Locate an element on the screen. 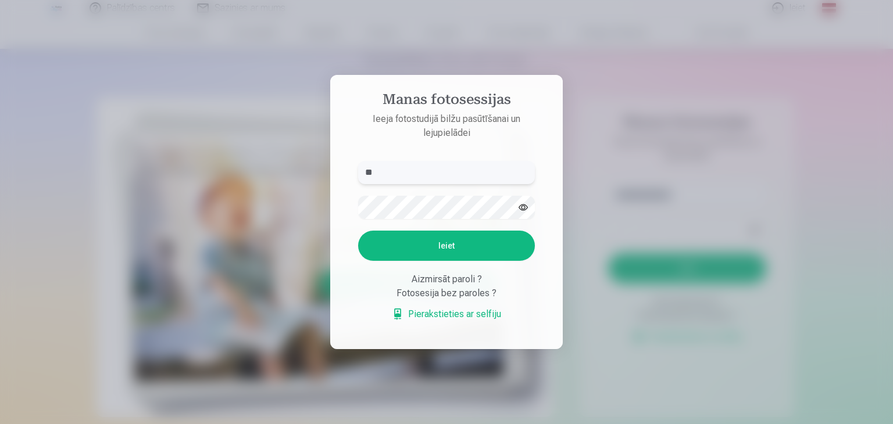 This screenshot has height=424, width=893. button: Ieiet is located at coordinates (446, 246).